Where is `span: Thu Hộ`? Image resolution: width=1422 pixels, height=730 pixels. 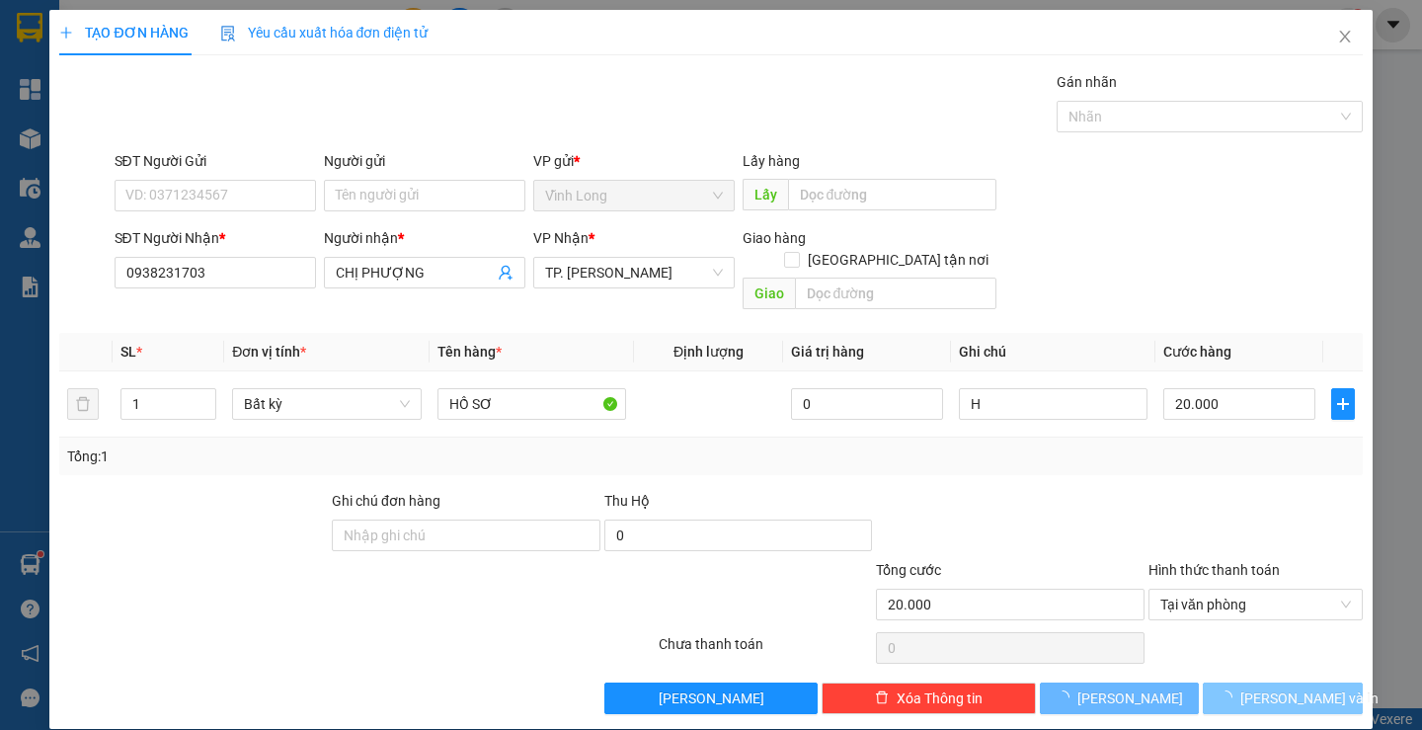
span: Thu Hộ is located at coordinates (627, 501).